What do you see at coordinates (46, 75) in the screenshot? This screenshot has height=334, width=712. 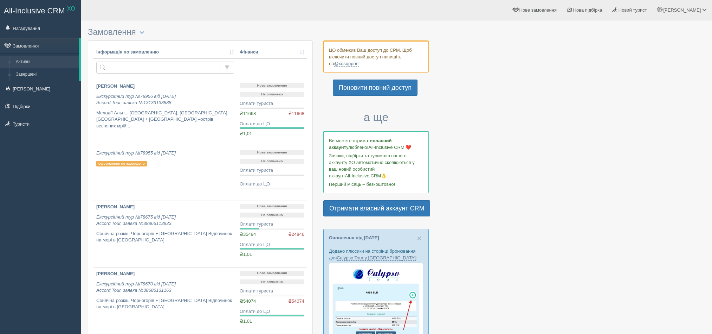 I see `a: Завершені` at bounding box center [46, 75].